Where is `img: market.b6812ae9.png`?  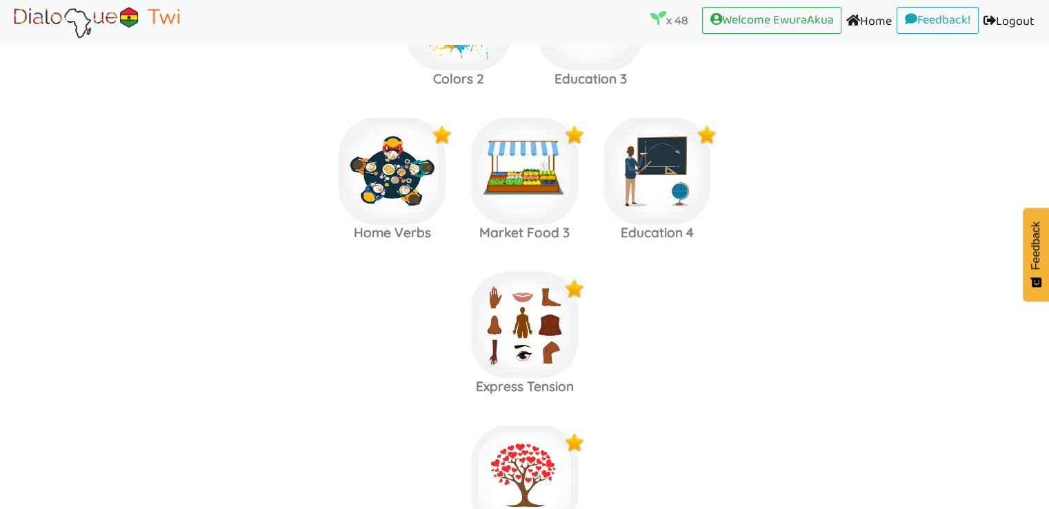
img: market.b6812ae9.png is located at coordinates (524, 171).